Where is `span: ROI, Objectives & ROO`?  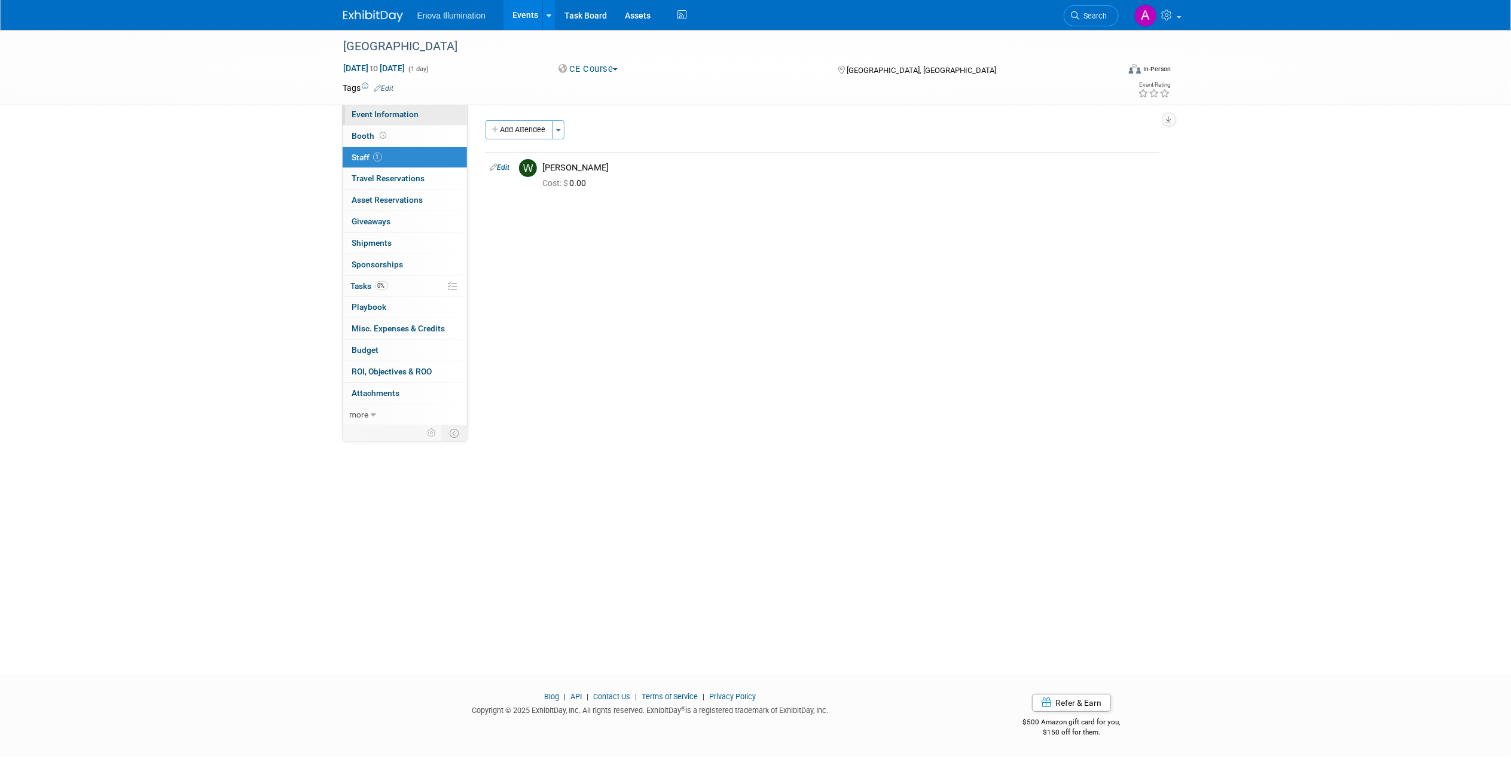 span: ROI, Objectives & ROO is located at coordinates (392, 371).